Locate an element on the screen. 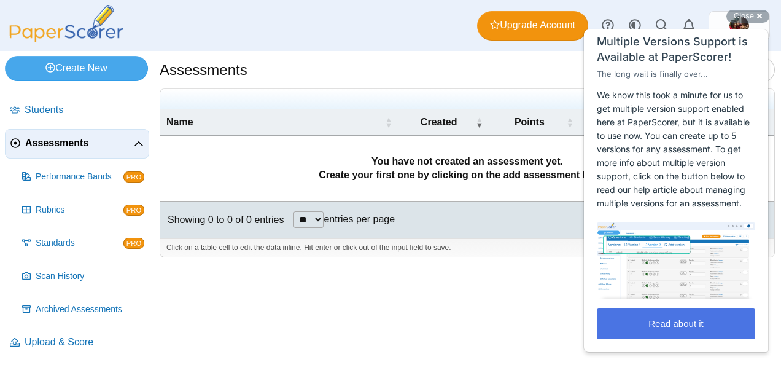 The height and width of the screenshot is (365, 781). a: Create New is located at coordinates (76, 68).